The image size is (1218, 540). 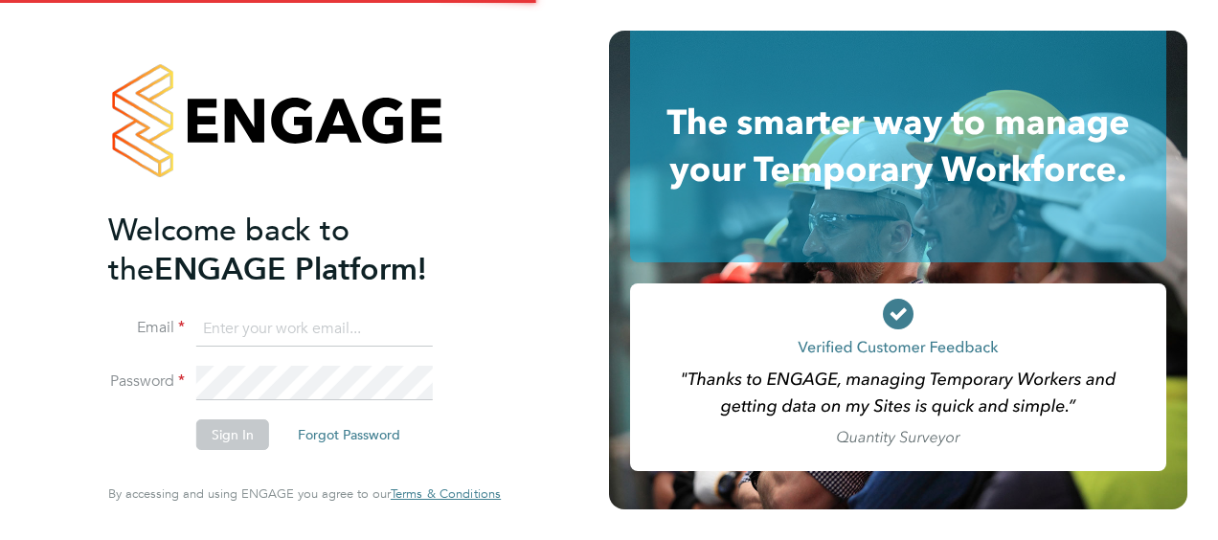 What do you see at coordinates (147, 328) in the screenshot?
I see `label: Email` at bounding box center [147, 328].